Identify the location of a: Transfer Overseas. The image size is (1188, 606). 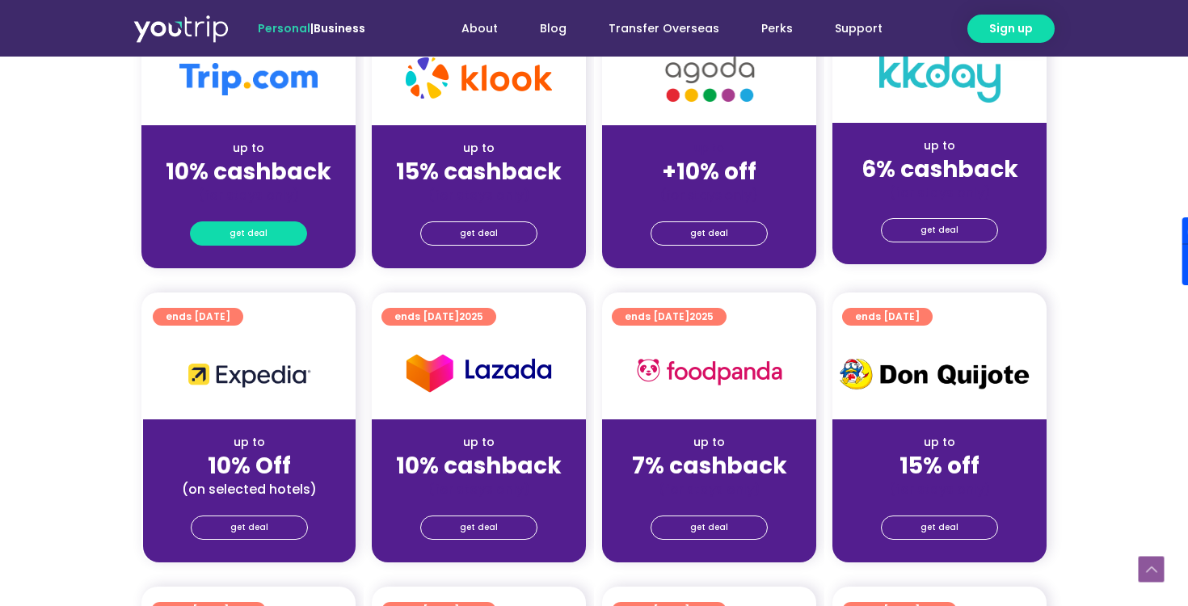
(664, 28).